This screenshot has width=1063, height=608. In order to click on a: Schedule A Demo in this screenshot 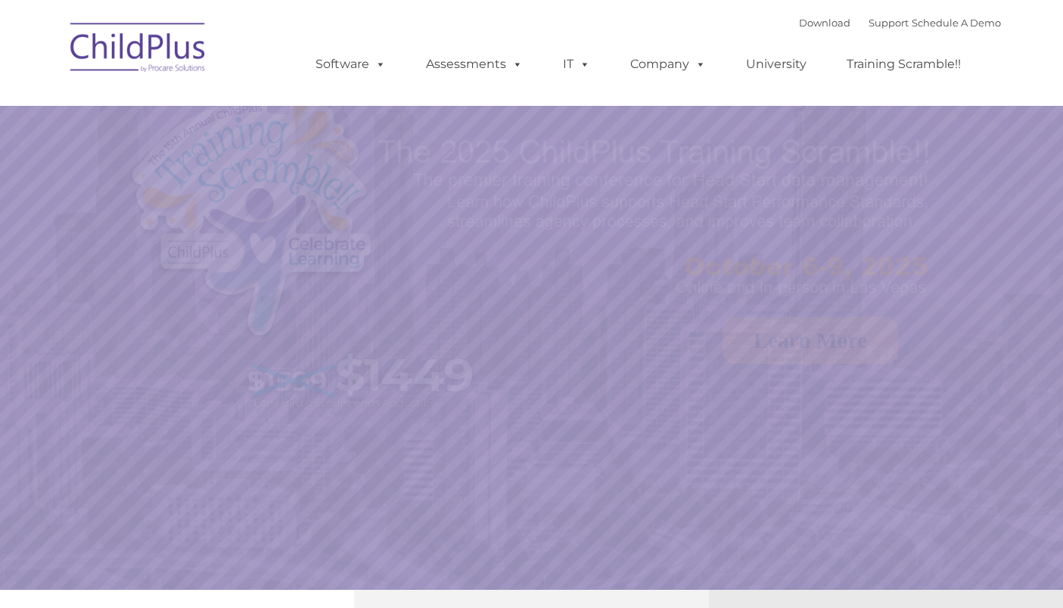, I will do `click(956, 23)`.